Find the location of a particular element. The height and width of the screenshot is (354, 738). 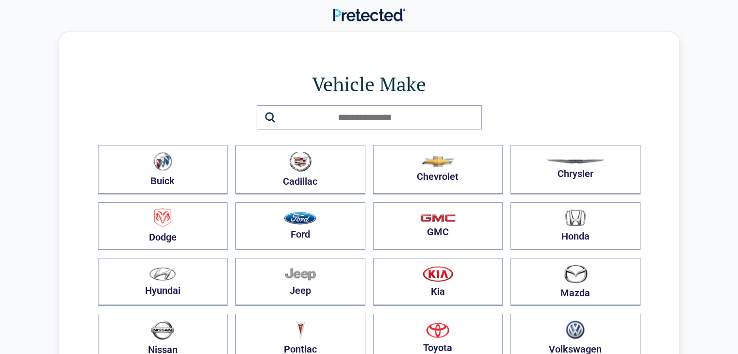

button: Mazda is located at coordinates (576, 282).